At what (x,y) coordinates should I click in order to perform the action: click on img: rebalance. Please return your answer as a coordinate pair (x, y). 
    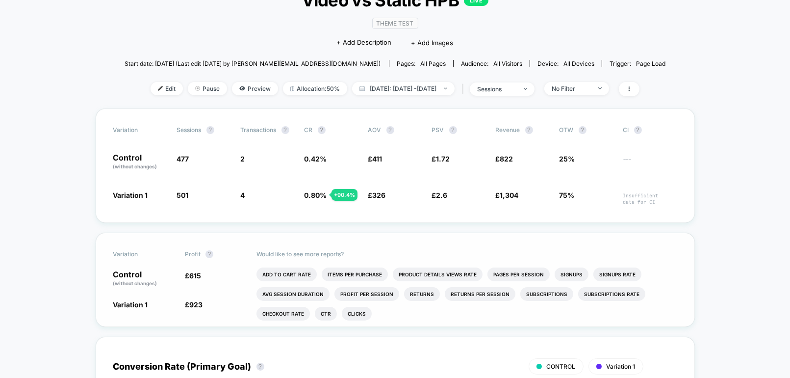
    Looking at the image, I should click on (292, 88).